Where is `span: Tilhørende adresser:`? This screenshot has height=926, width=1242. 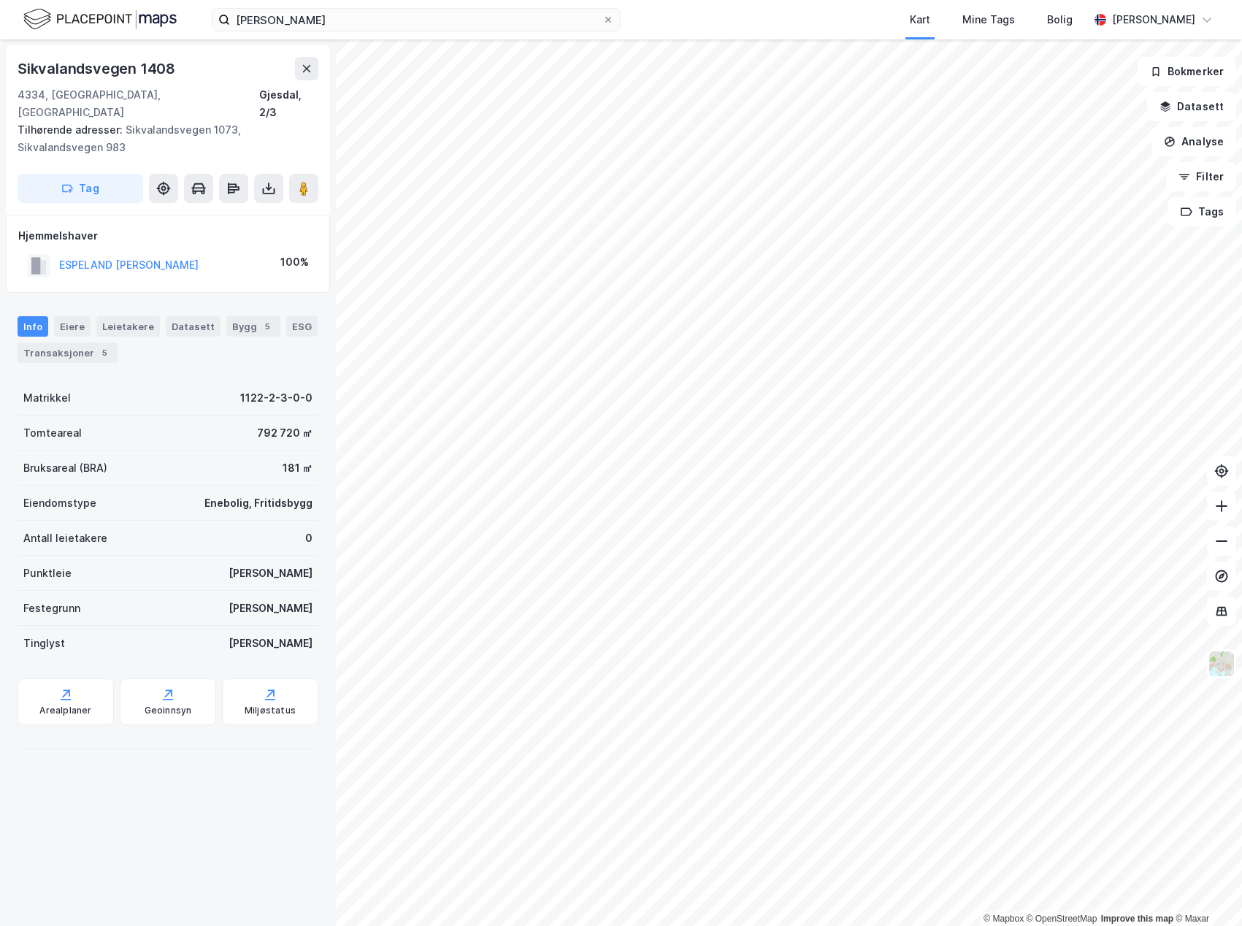 span: Tilhørende adresser: is located at coordinates (72, 129).